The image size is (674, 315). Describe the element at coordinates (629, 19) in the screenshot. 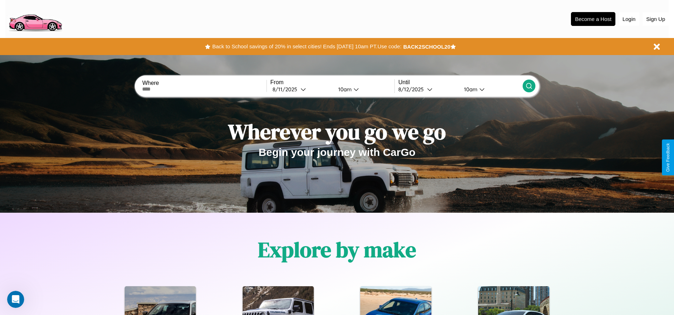

I see `button: Login` at that location.